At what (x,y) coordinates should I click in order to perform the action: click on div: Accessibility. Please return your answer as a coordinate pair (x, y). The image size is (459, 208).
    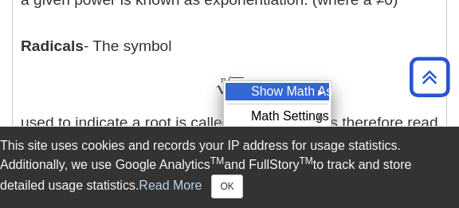
    Looking at the image, I should click on (277, 134).